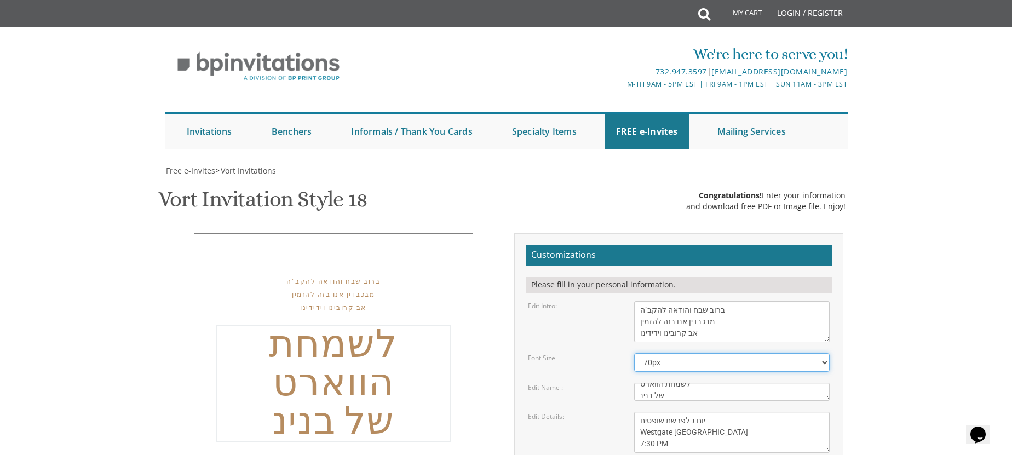  Describe the element at coordinates (620, 84) in the screenshot. I see `div: M-Th 9am - 5pm EST | Fri 9am - 1pm EST | Sun 11am - 3pm EST` at that location.